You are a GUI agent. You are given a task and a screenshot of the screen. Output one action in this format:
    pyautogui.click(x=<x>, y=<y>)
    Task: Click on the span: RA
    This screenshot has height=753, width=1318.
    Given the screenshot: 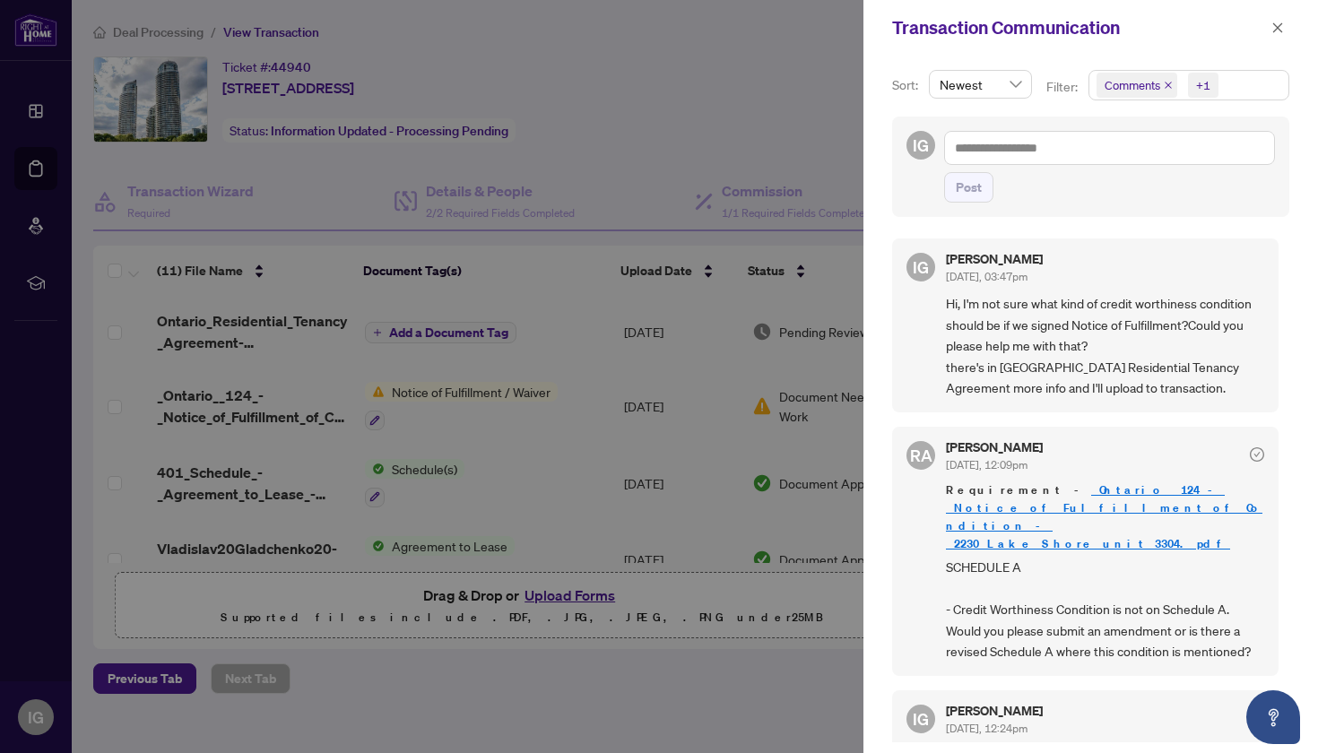 What is the action you would take?
    pyautogui.click(x=920, y=455)
    